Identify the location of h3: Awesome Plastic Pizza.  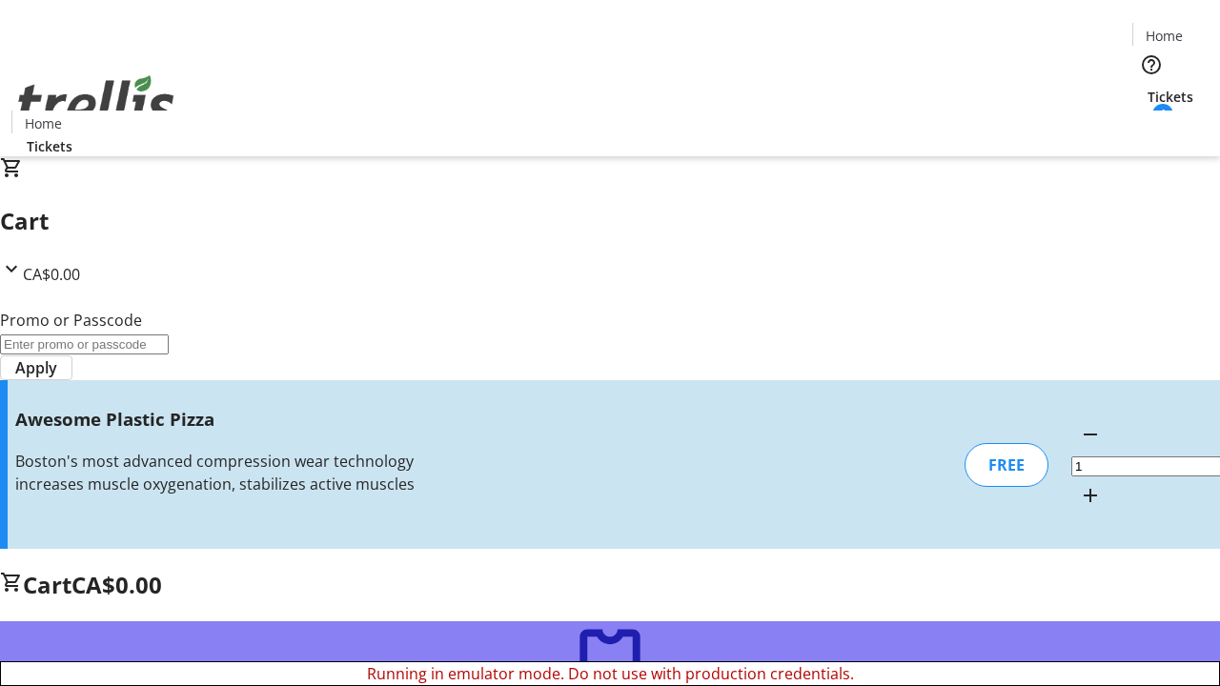
(223, 419).